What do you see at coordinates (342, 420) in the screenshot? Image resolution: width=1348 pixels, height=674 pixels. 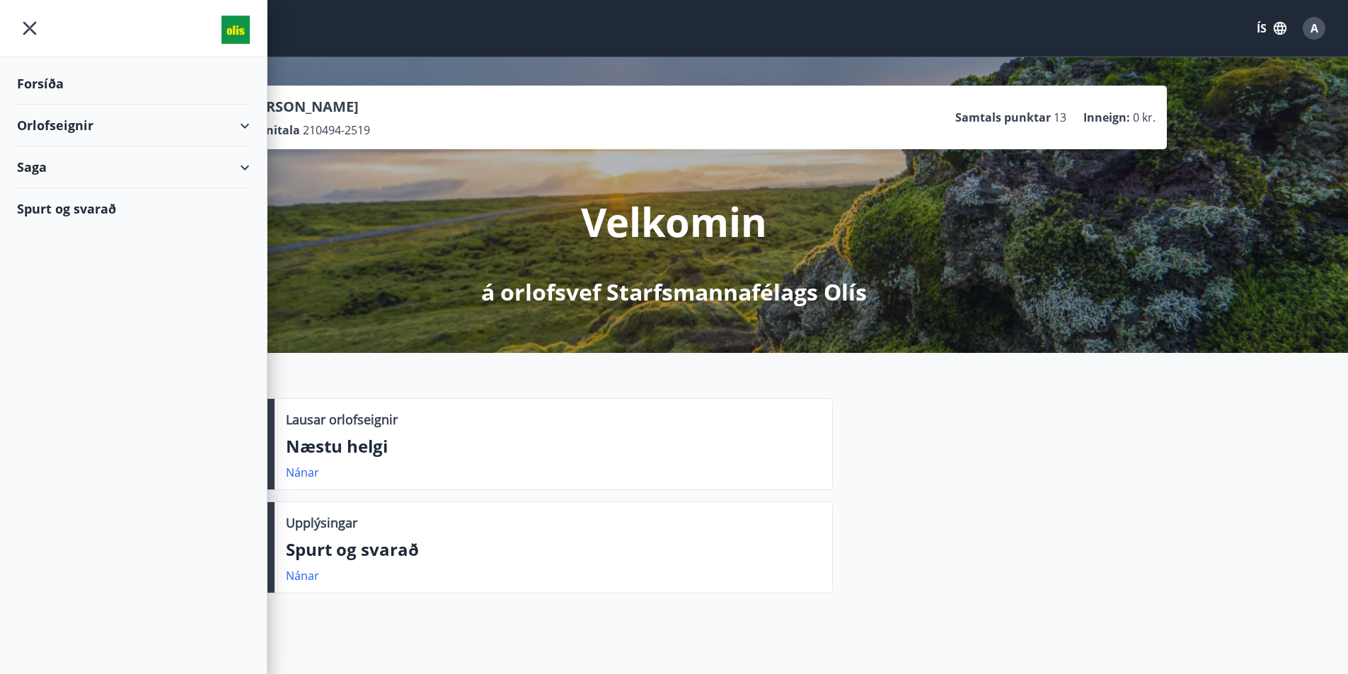 I see `p: Lausar orlofseignir` at bounding box center [342, 420].